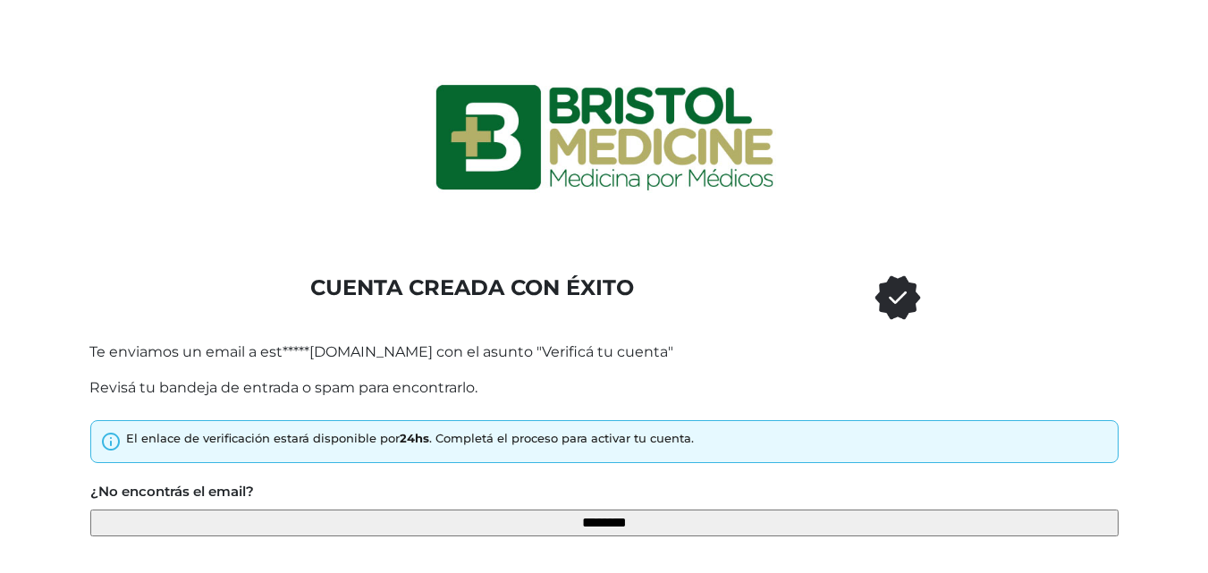 The image size is (1208, 573). What do you see at coordinates (414, 438) in the screenshot?
I see `strong: 24hs` at bounding box center [414, 438].